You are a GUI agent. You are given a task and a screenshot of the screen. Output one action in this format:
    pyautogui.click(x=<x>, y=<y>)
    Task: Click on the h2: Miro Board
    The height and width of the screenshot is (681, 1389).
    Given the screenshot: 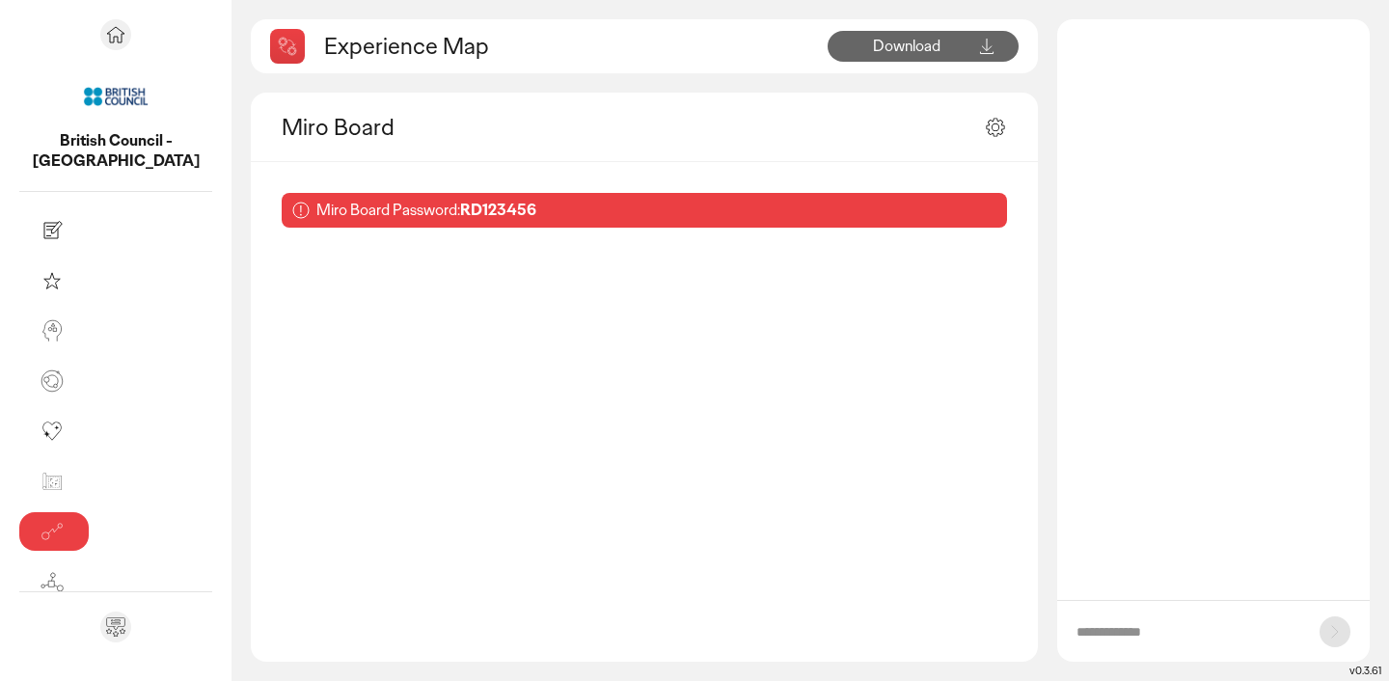 What is the action you would take?
    pyautogui.click(x=338, y=126)
    